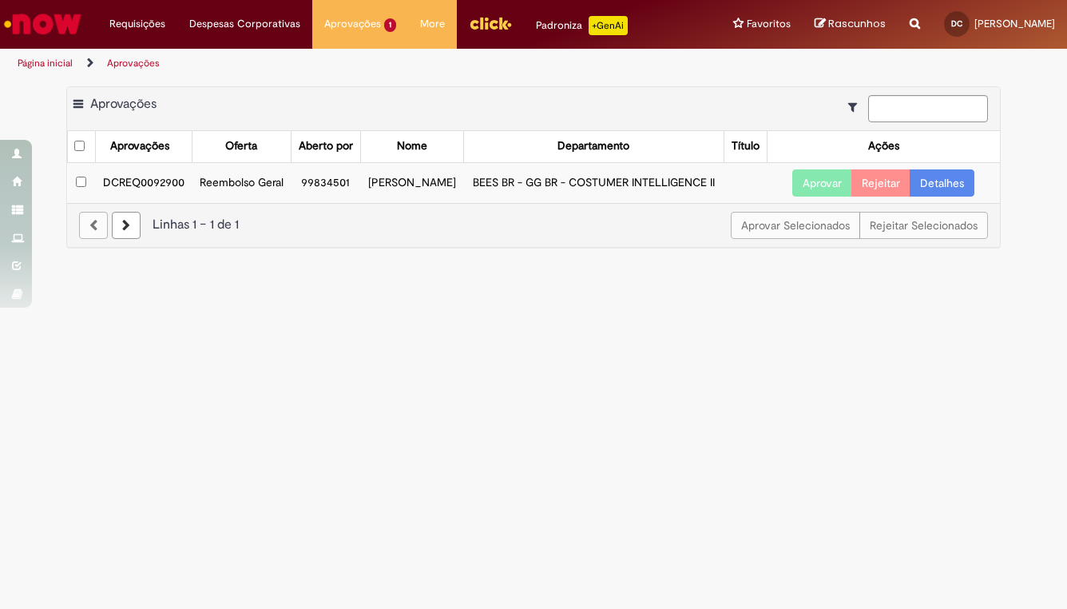 The width and height of the screenshot is (1067, 609). Describe the element at coordinates (883, 146) in the screenshot. I see `div: Ações` at that location.